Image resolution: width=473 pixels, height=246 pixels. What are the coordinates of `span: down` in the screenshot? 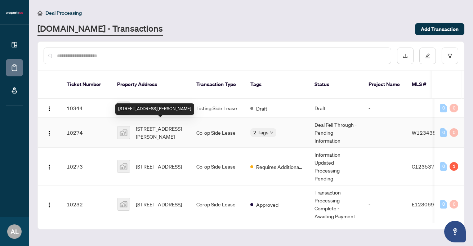 It's located at (271, 133).